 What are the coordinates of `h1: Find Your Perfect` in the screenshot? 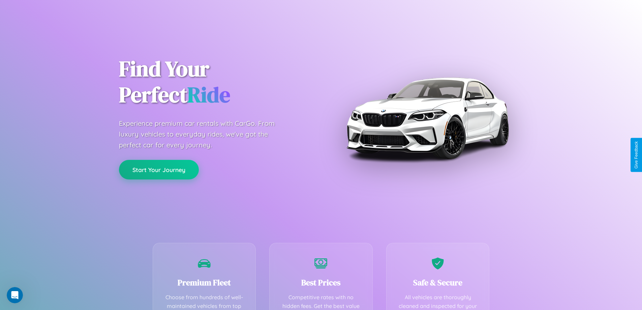 It's located at (215, 82).